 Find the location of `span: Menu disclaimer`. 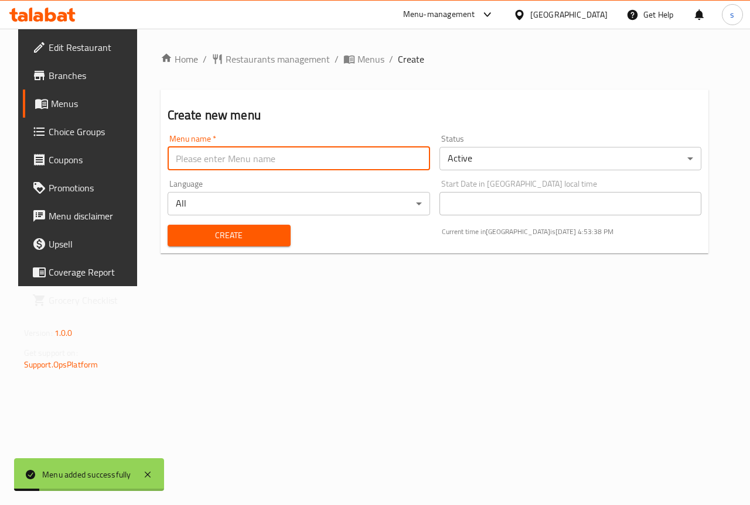

span: Menu disclaimer is located at coordinates (91, 216).